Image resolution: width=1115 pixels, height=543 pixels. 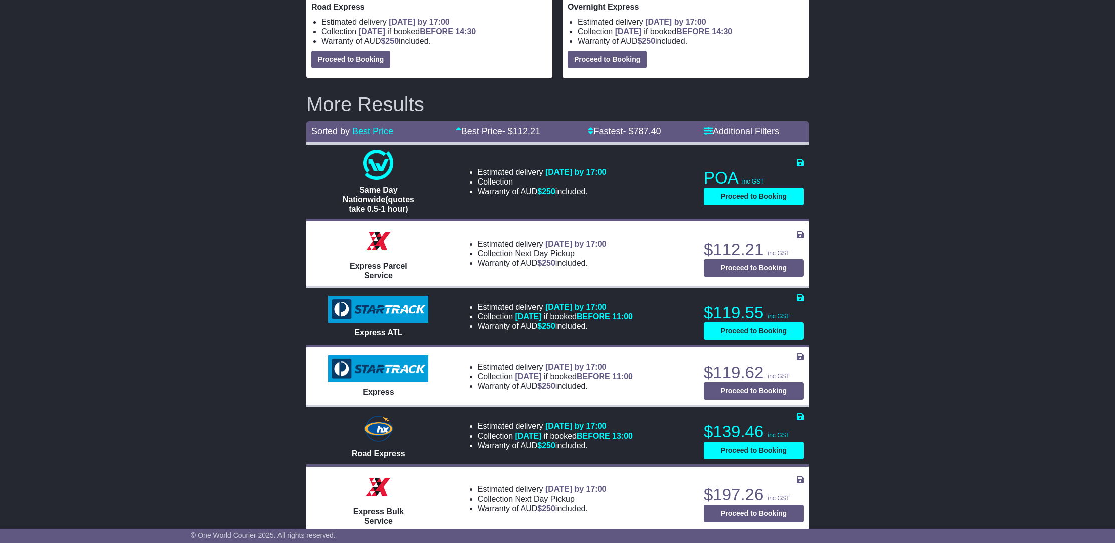 I want to click on img: One World Courier: Same Day Nationwide(quotes take 0.5-1 hour), so click(x=378, y=165).